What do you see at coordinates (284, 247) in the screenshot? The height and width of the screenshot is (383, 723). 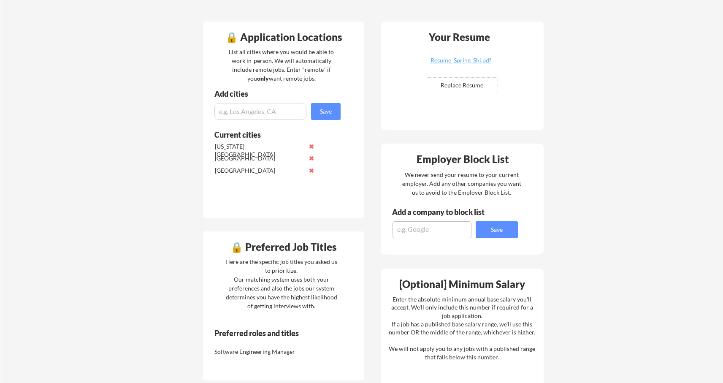 I see `div: 🔒 Preferred Job Titles` at bounding box center [284, 247].